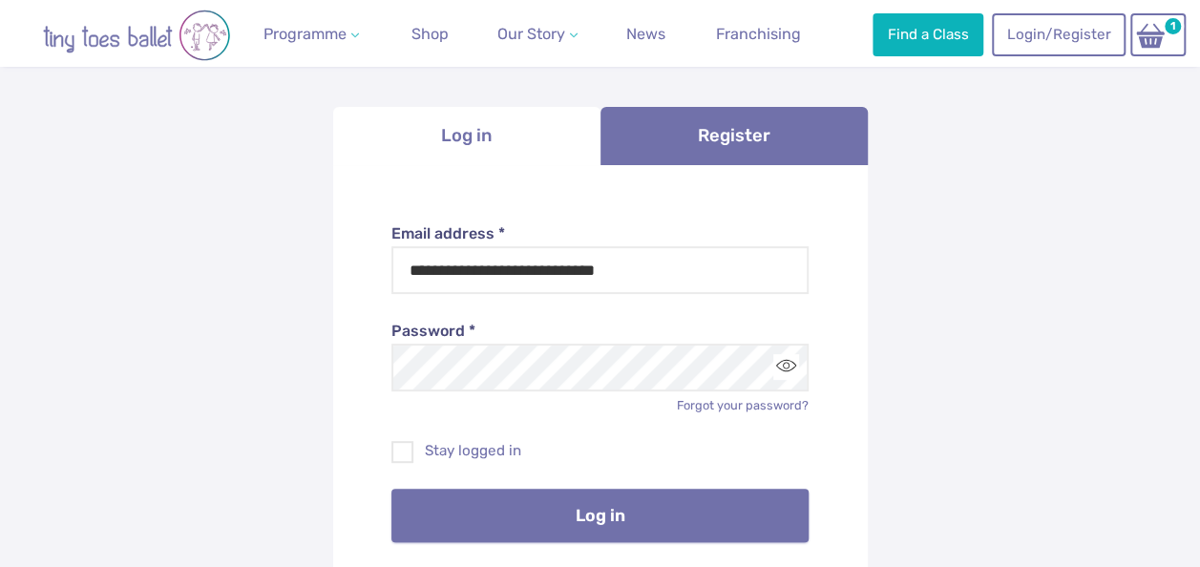 This screenshot has height=567, width=1200. I want to click on a: Our Story, so click(537, 34).